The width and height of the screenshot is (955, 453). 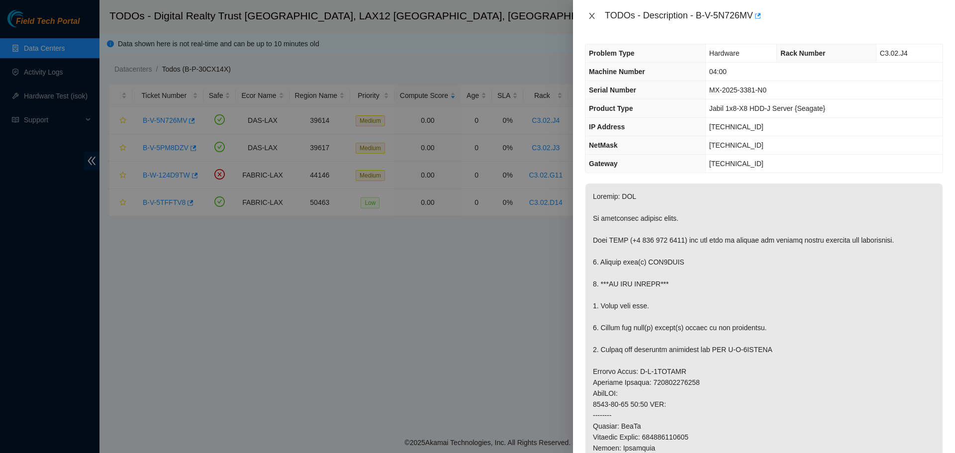 What do you see at coordinates (612, 90) in the screenshot?
I see `span: Serial Number` at bounding box center [612, 90].